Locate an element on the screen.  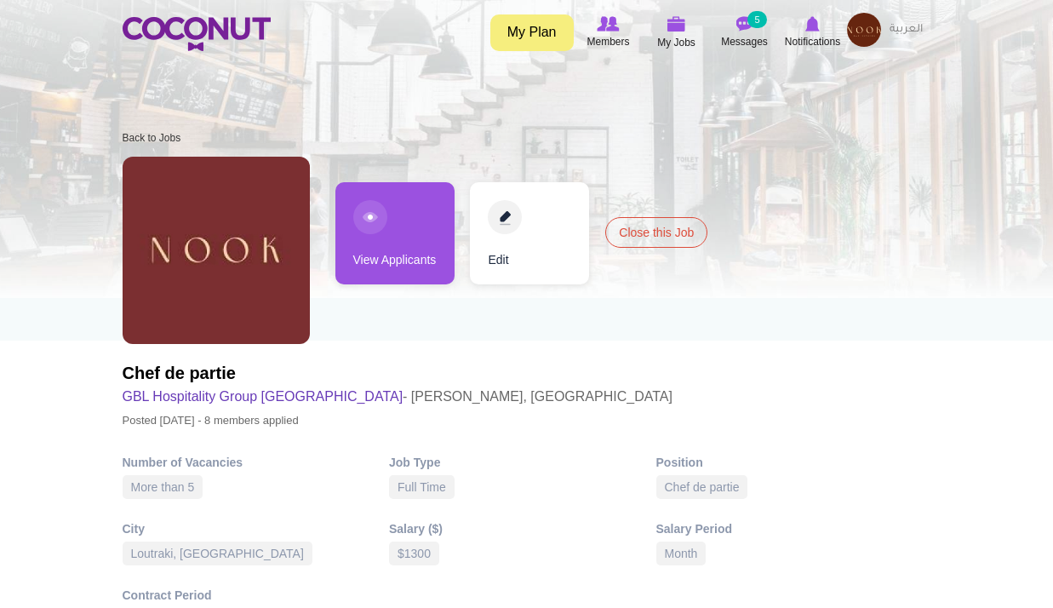
div: Salary ($) is located at coordinates (523, 529).